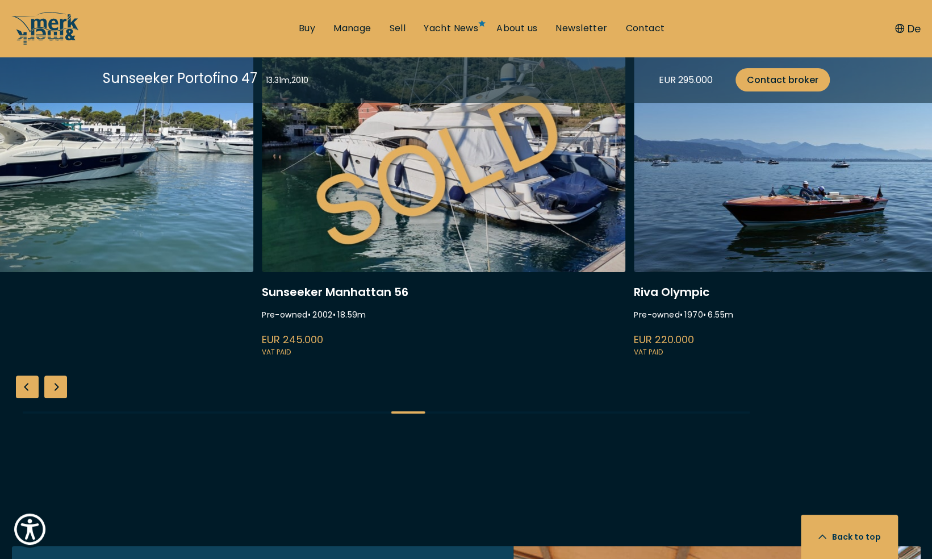 This screenshot has width=932, height=559. Describe the element at coordinates (907, 28) in the screenshot. I see `button: De` at that location.